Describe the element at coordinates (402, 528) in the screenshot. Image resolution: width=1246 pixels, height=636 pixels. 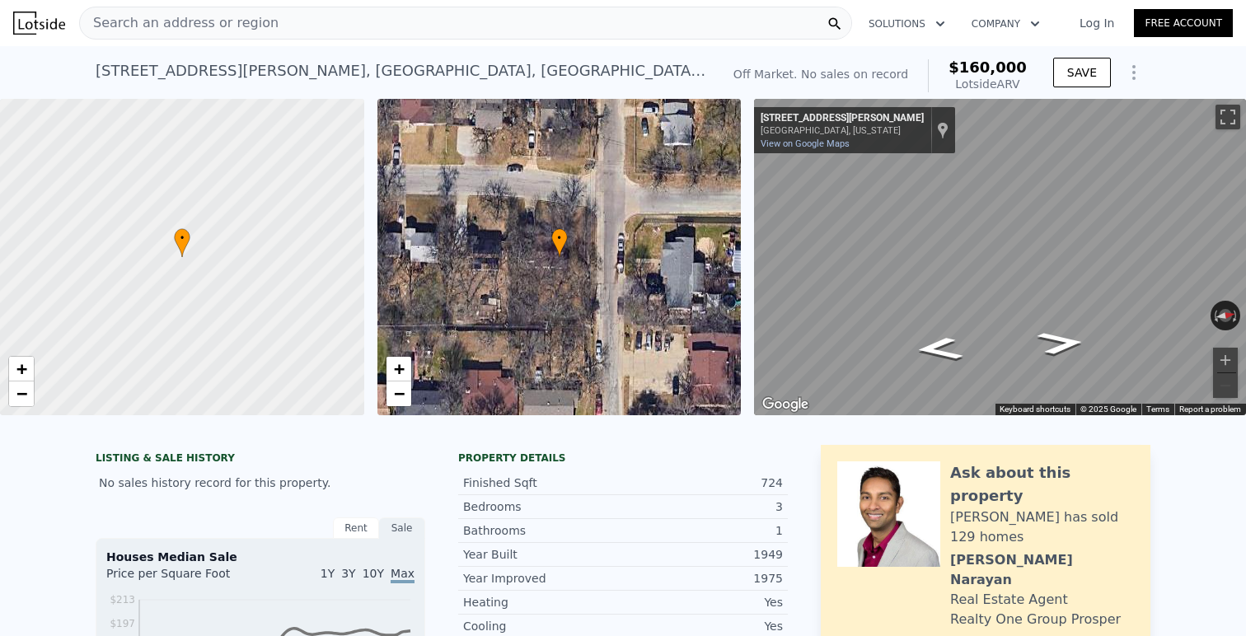
I see `div: Sale` at that location.